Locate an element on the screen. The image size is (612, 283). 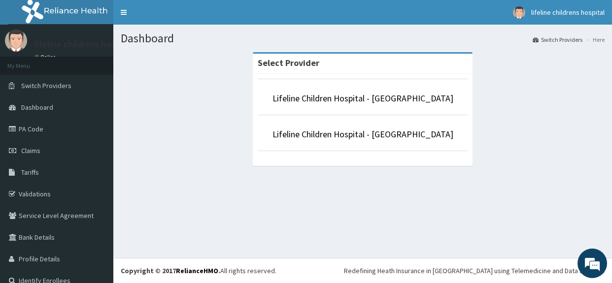
a: Online is located at coordinates (46, 57).